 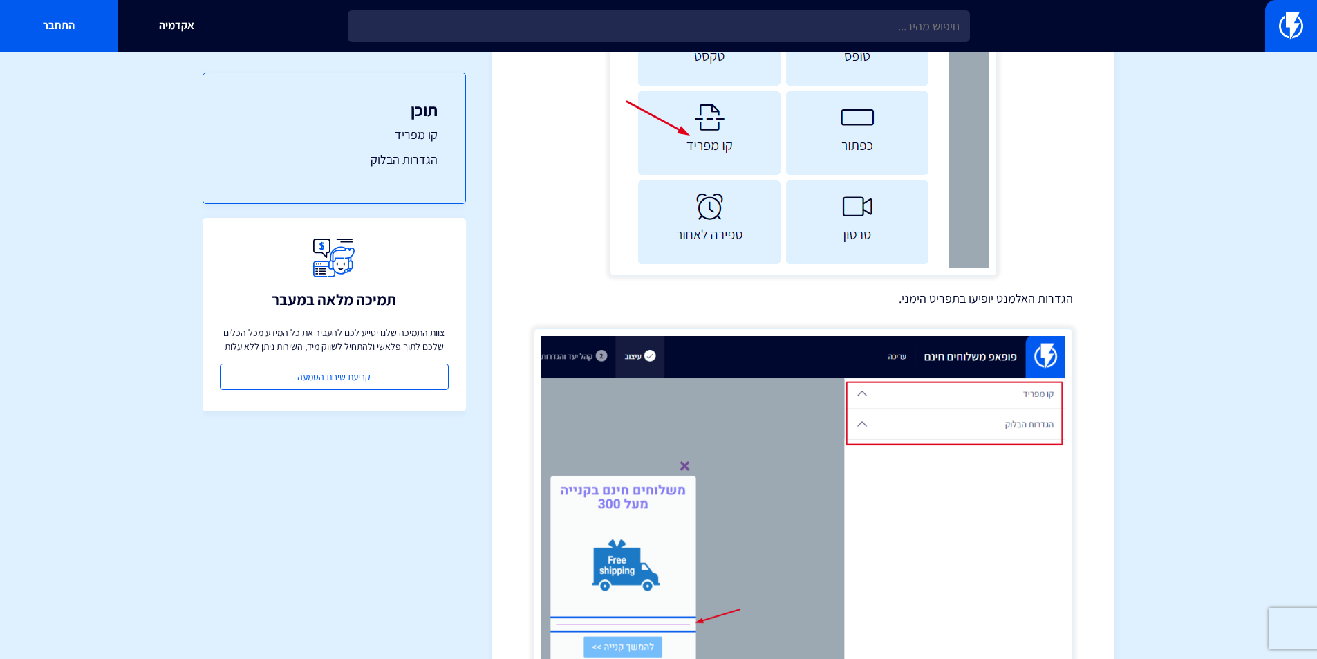 What do you see at coordinates (334, 377) in the screenshot?
I see `a: קביעת שיחת הטמעה` at bounding box center [334, 377].